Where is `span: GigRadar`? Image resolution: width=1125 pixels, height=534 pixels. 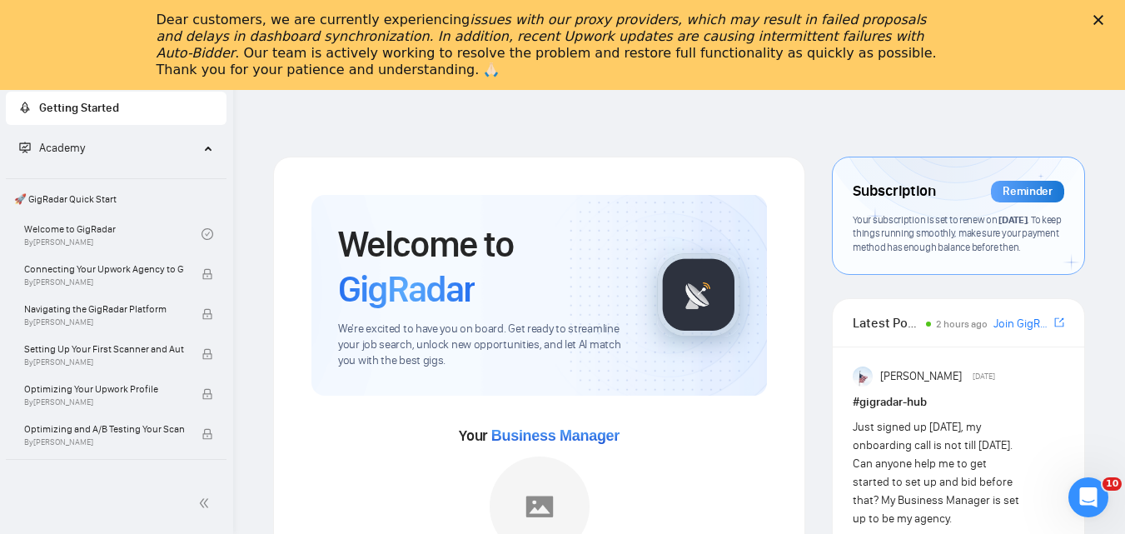
span: GigRadar is located at coordinates (406, 289).